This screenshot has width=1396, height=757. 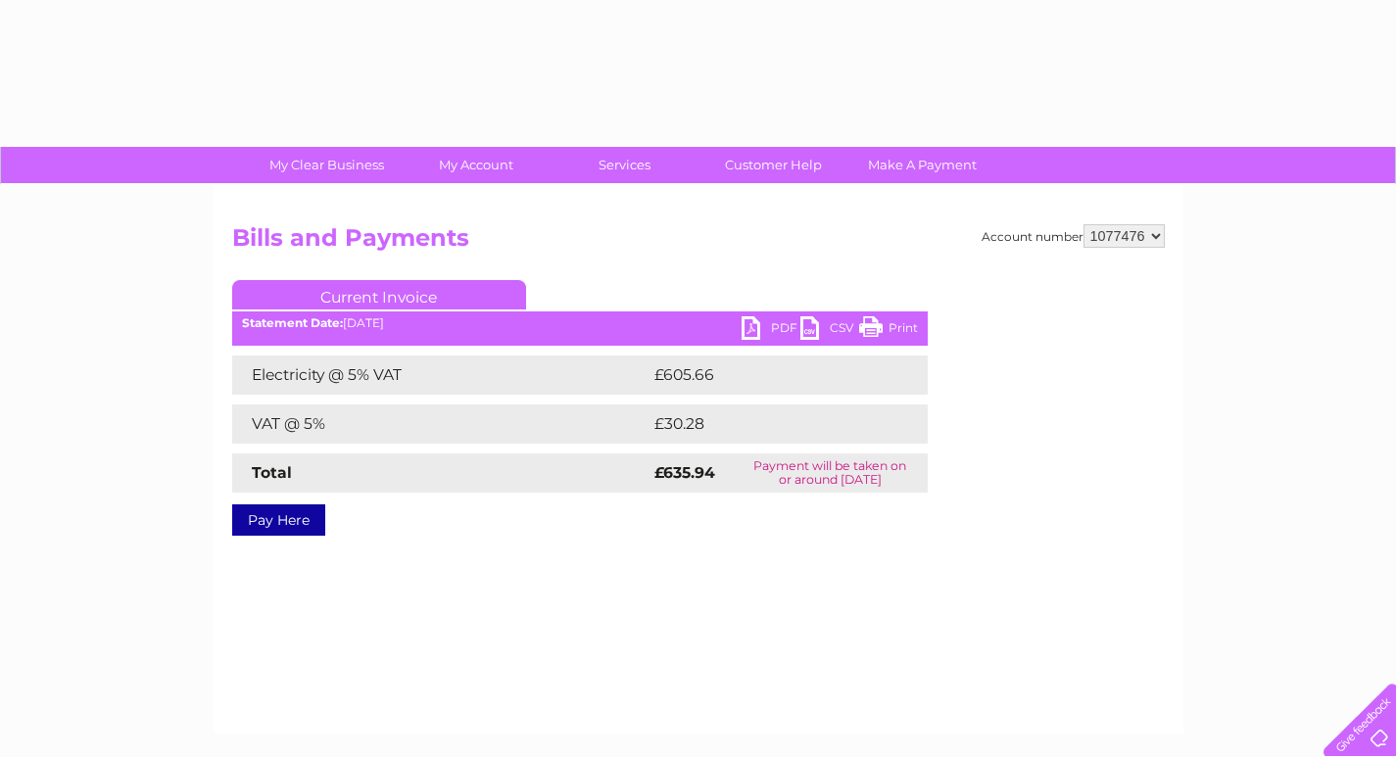 What do you see at coordinates (278, 520) in the screenshot?
I see `a: Pay Here` at bounding box center [278, 520].